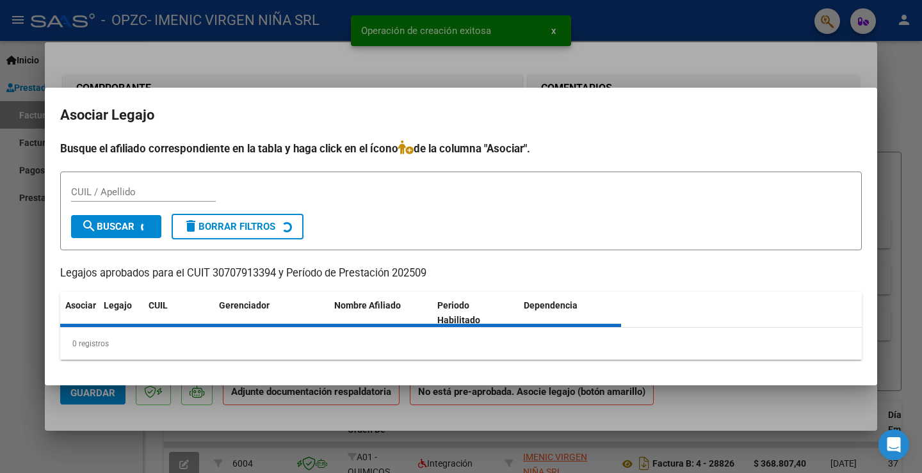  What do you see at coordinates (894, 445) in the screenshot?
I see `div: Open Intercom Messenger` at bounding box center [894, 445].